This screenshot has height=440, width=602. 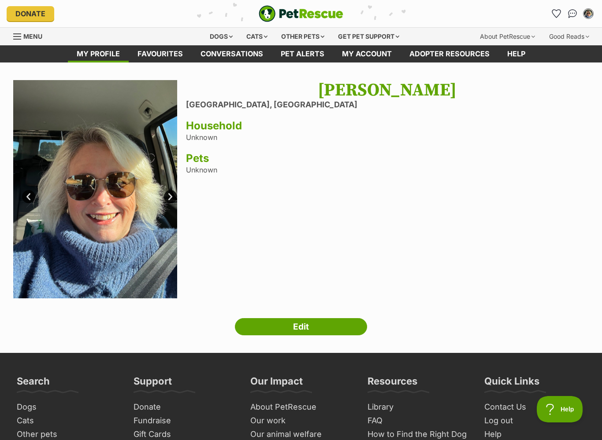 What do you see at coordinates (507, 37) in the screenshot?
I see `div: About PetRescue` at bounding box center [507, 37].